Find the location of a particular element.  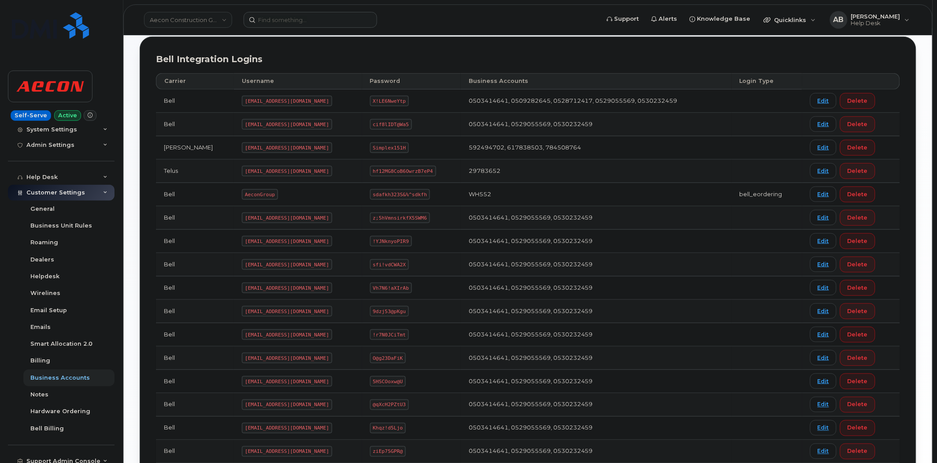

a: Aecon Construction Group Inc is located at coordinates (188, 20).